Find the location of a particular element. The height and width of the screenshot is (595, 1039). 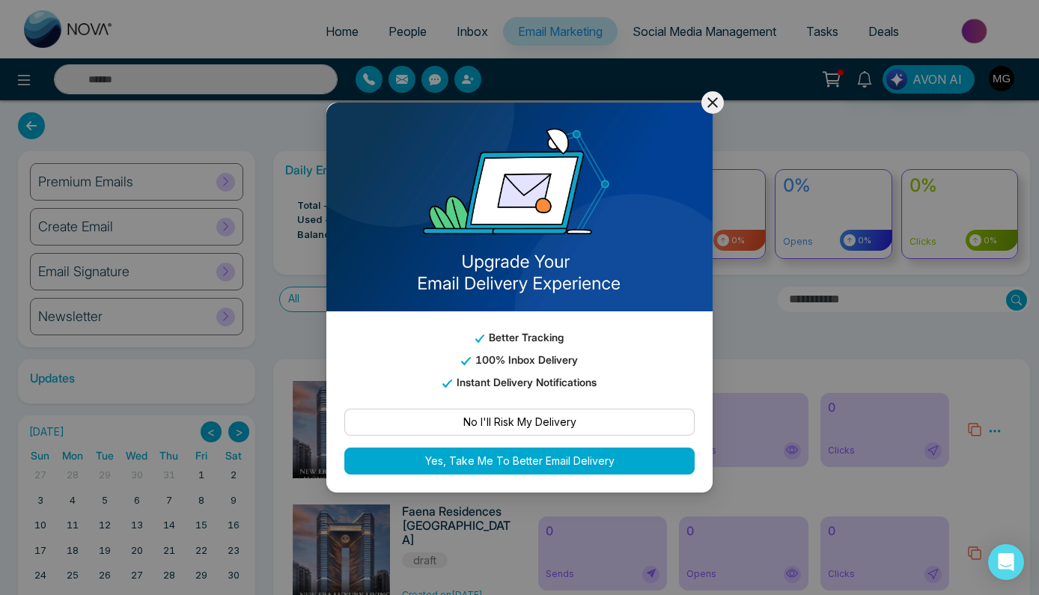

button: No I'll Risk My Delivery is located at coordinates (520, 422).